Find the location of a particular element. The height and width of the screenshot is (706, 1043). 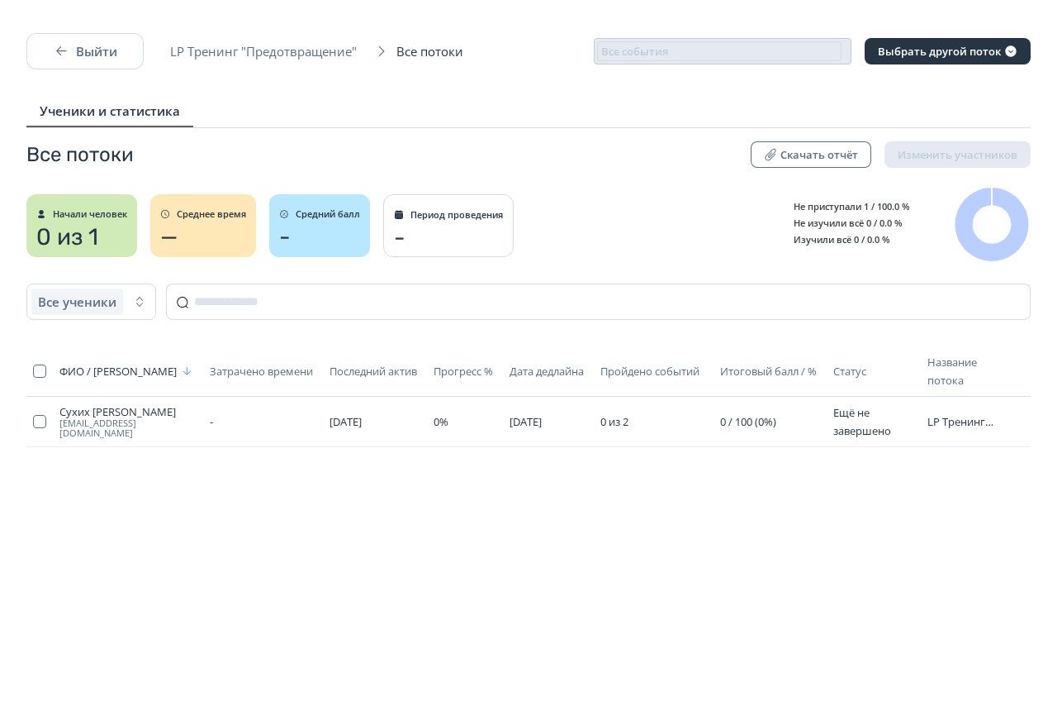

span: Все ученики is located at coordinates (77, 302).